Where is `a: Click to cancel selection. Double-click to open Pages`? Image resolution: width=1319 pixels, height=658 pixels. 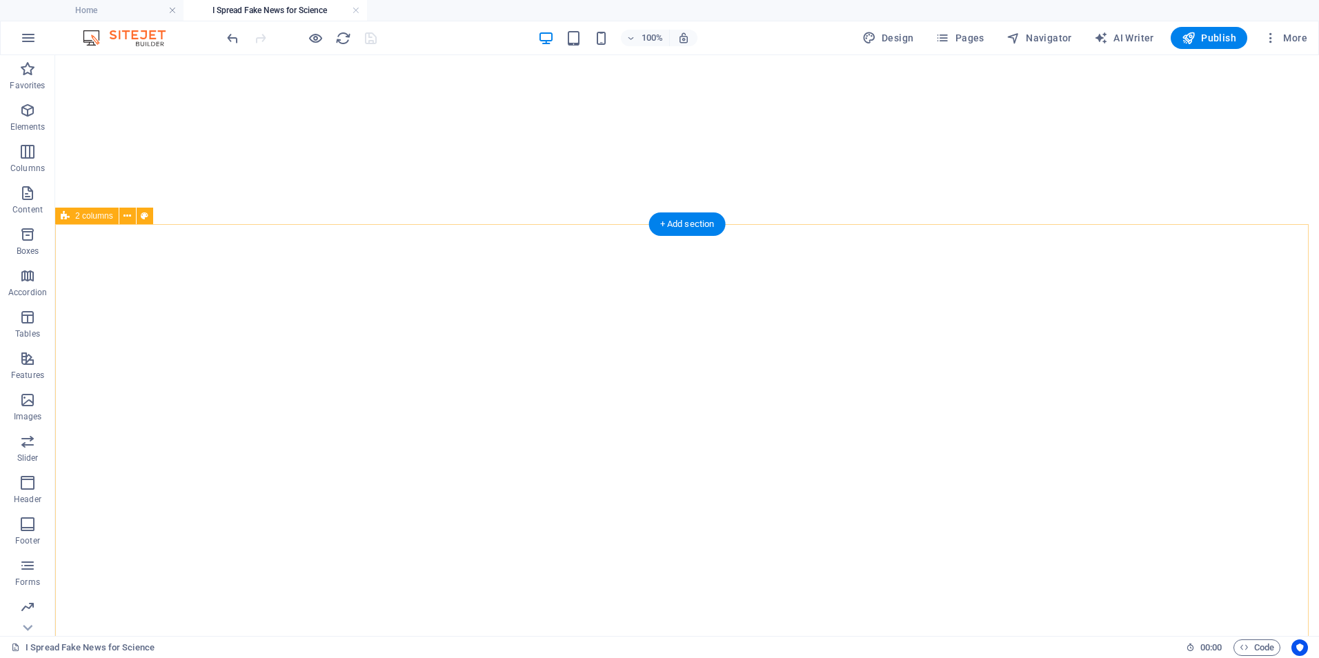
a: Click to cancel selection. Double-click to open Pages is located at coordinates (83, 648).